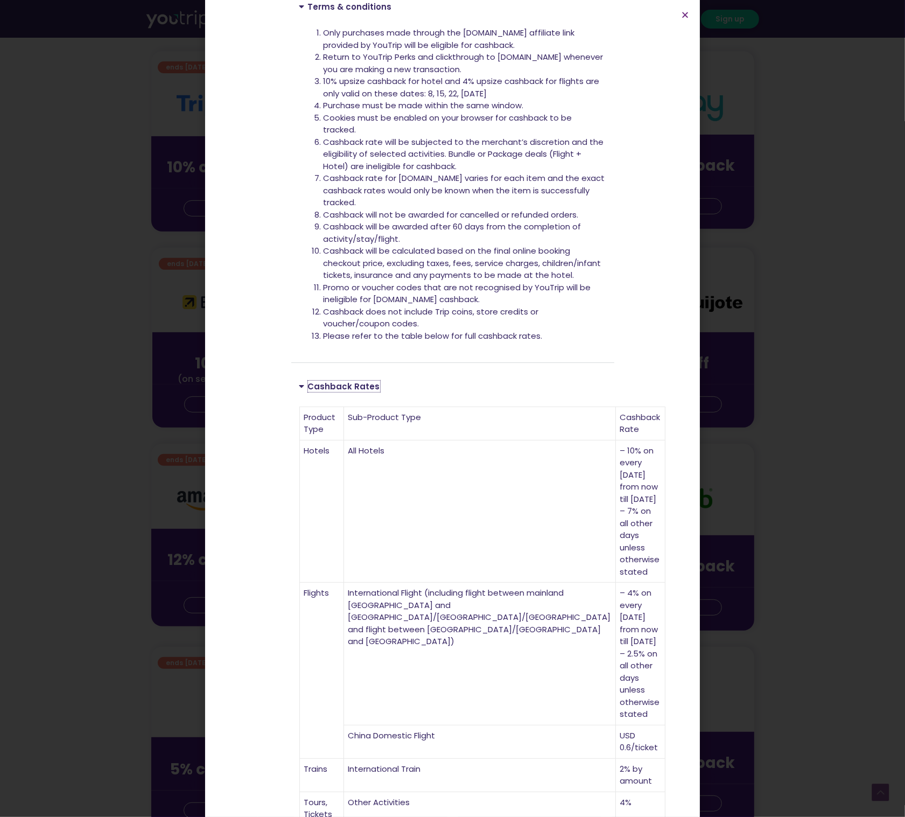 Image resolution: width=905 pixels, height=817 pixels. What do you see at coordinates (685, 15) in the screenshot?
I see `a: Close` at bounding box center [685, 15].